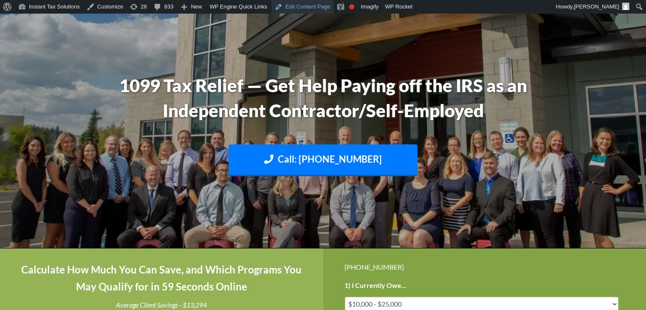 The image size is (646, 310). I want to click on label: 1) I Currently Owe..., so click(375, 285).